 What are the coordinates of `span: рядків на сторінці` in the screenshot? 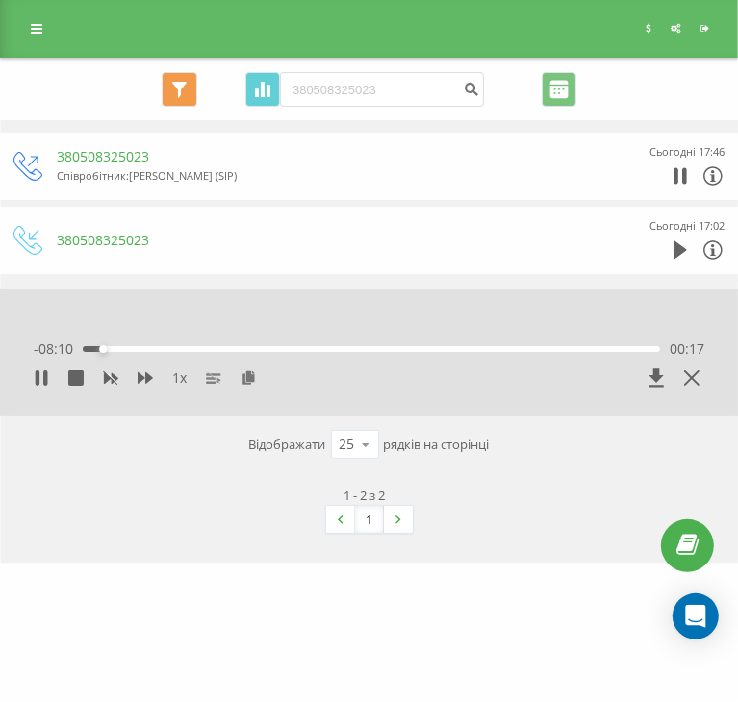 It's located at (437, 444).